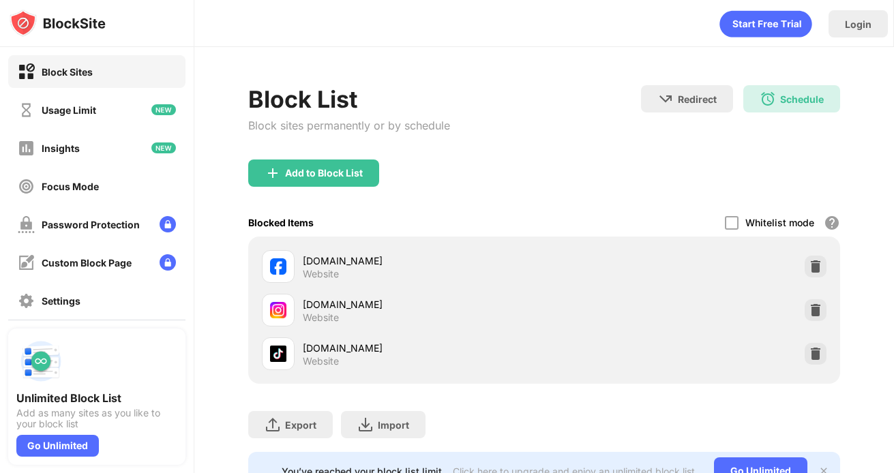 The height and width of the screenshot is (473, 894). Describe the element at coordinates (87, 263) in the screenshot. I see `div: Custom Block Page` at that location.